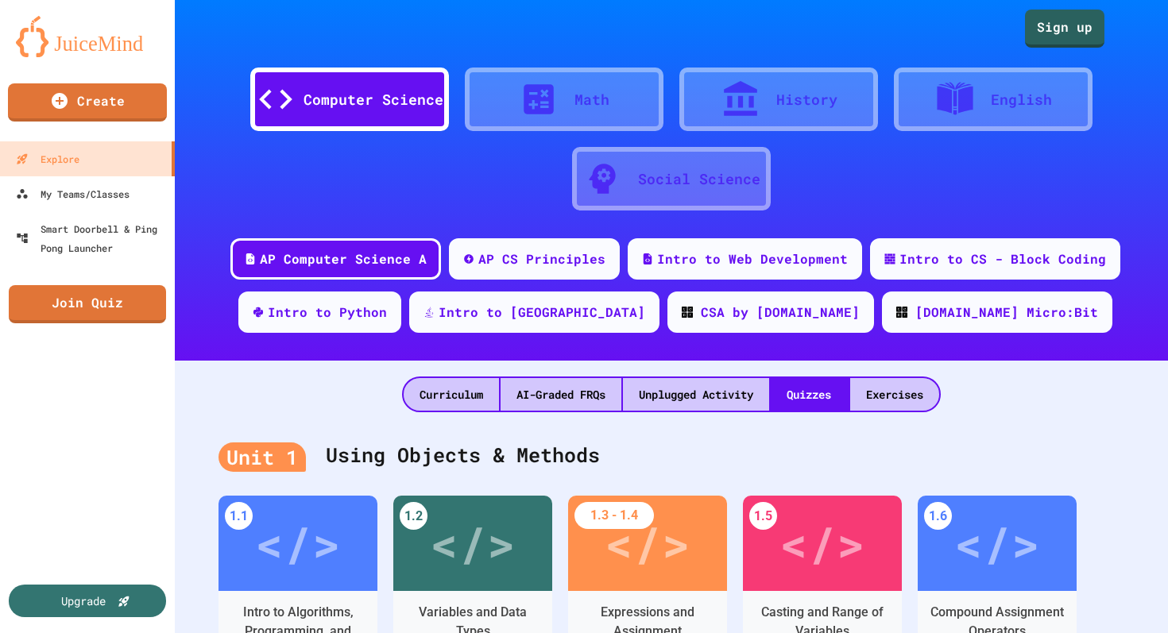 The height and width of the screenshot is (633, 1168). Describe the element at coordinates (753, 259) in the screenshot. I see `div: Intro to Web Development` at that location.